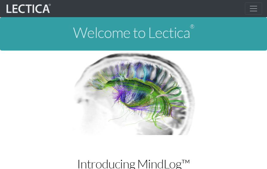 Image resolution: width=267 pixels, height=169 pixels. I want to click on img: Human Connectome Project Image, so click(133, 93).